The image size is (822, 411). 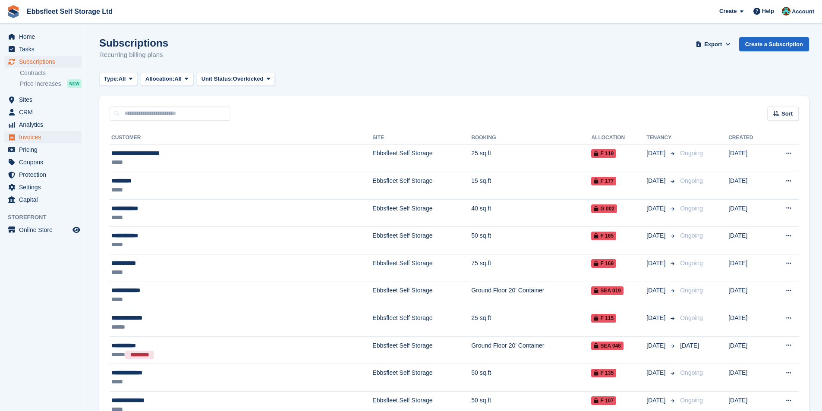 What do you see at coordinates (531, 138) in the screenshot?
I see `th: Booking` at bounding box center [531, 138].